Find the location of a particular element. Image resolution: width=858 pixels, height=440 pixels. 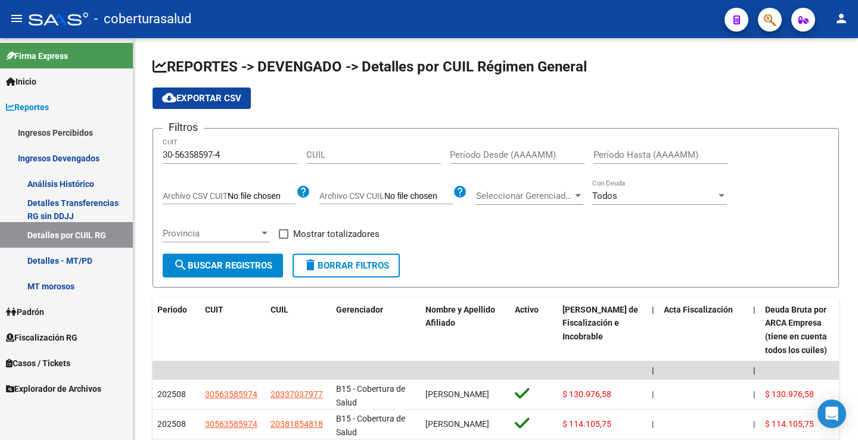

input: Archivo CSV CUIT is located at coordinates (262, 197).